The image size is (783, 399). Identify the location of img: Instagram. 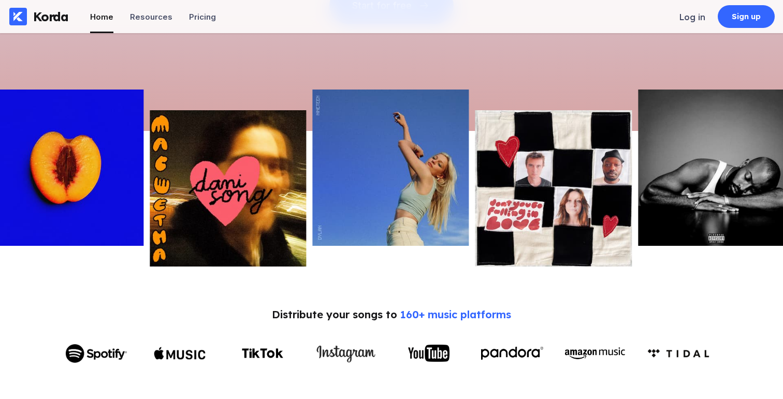
(346, 353).